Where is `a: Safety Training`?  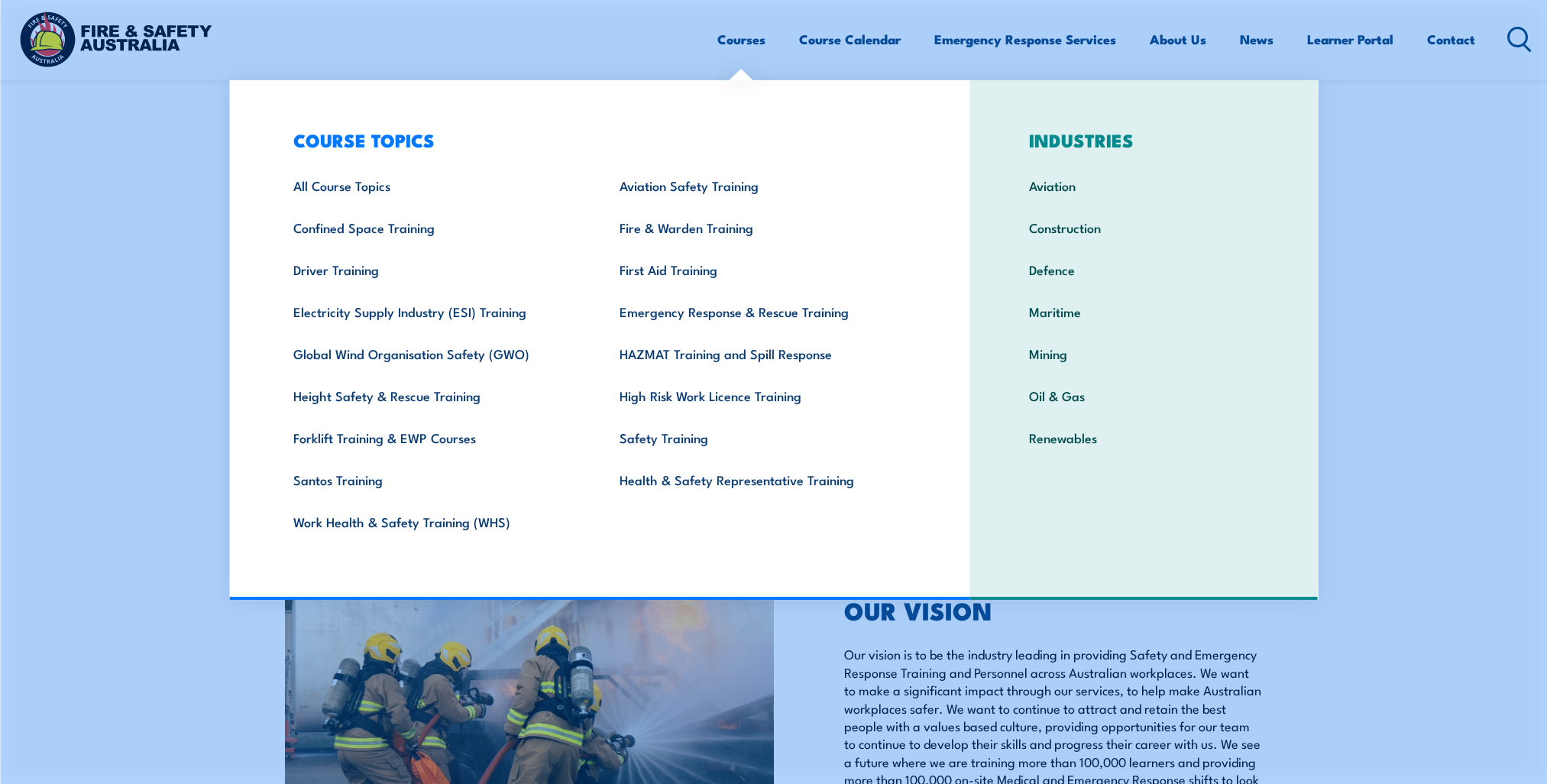
a: Safety Training is located at coordinates (759, 437).